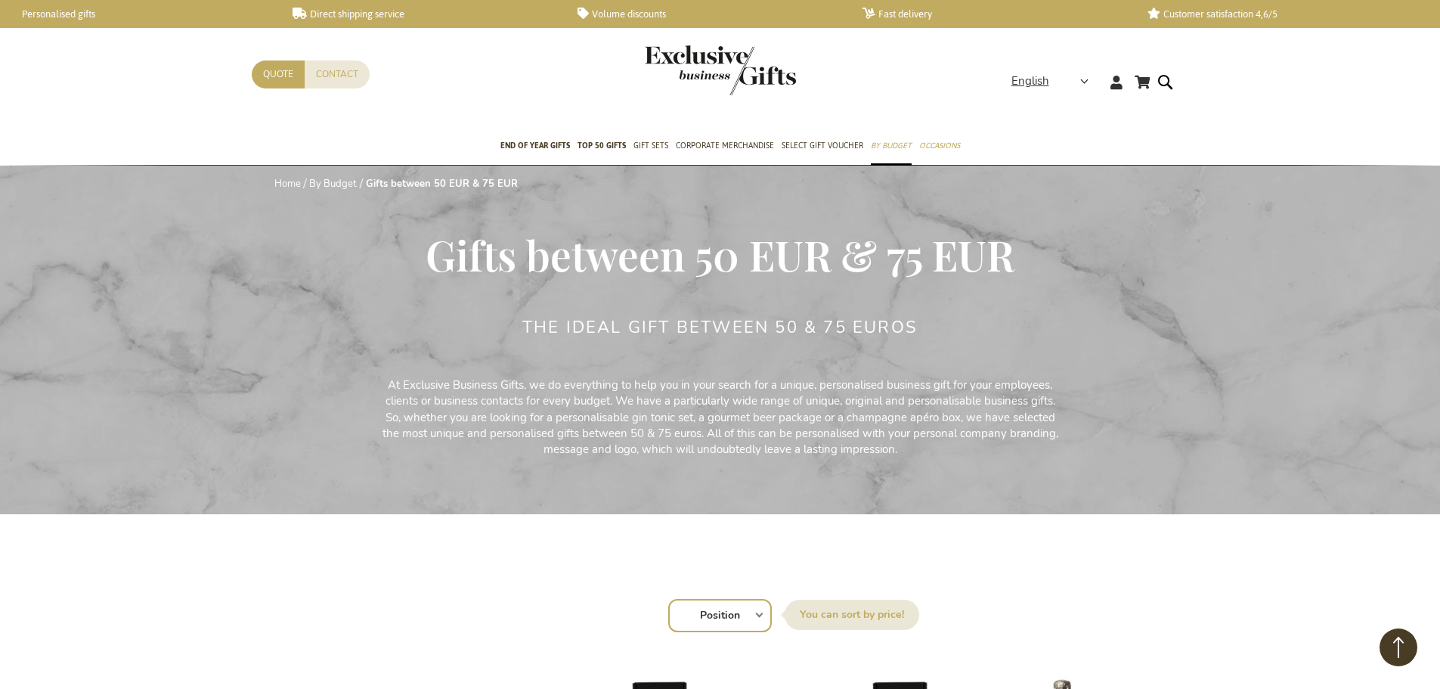  Describe the element at coordinates (891, 145) in the screenshot. I see `span: By Budget` at that location.